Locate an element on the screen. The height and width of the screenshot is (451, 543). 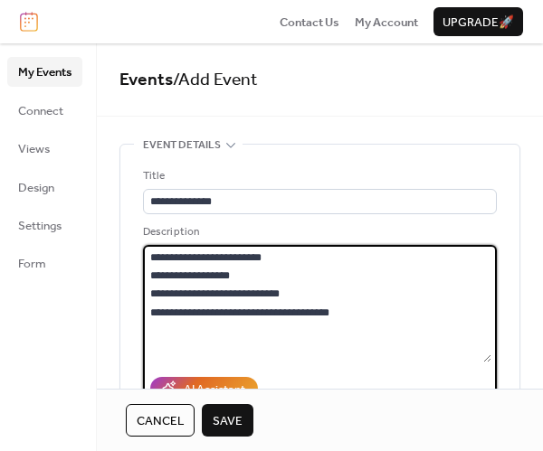
a: Connect is located at coordinates (44, 110).